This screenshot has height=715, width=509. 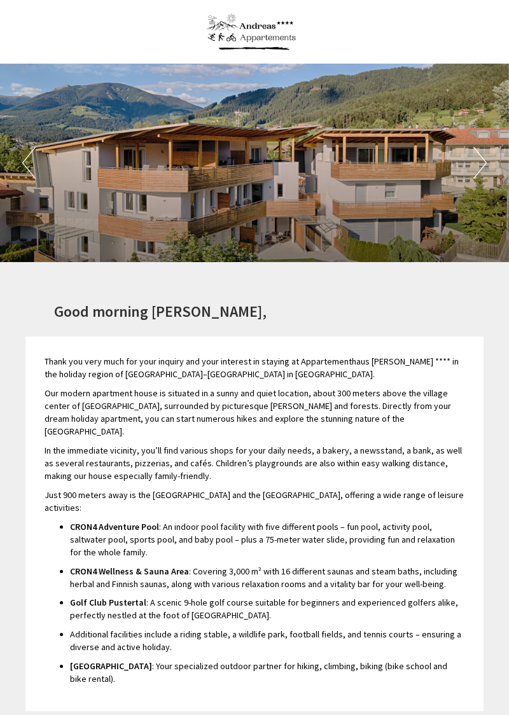 What do you see at coordinates (267, 609) in the screenshot?
I see `p: : A scenic 9-hole golf course suitable for beginners and experienced golfers alike, perfectly nes...` at bounding box center [267, 609].